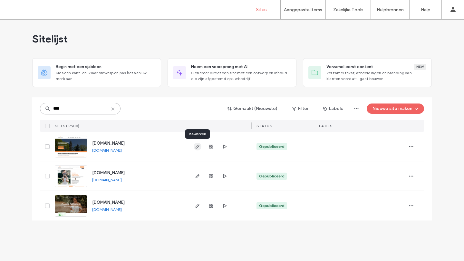 This screenshot has width=464, height=261. I want to click on span: Genereer direct een site met een ontwerp en inhoud die zijn afgestemd op uw bedrijf., so click(241, 76).